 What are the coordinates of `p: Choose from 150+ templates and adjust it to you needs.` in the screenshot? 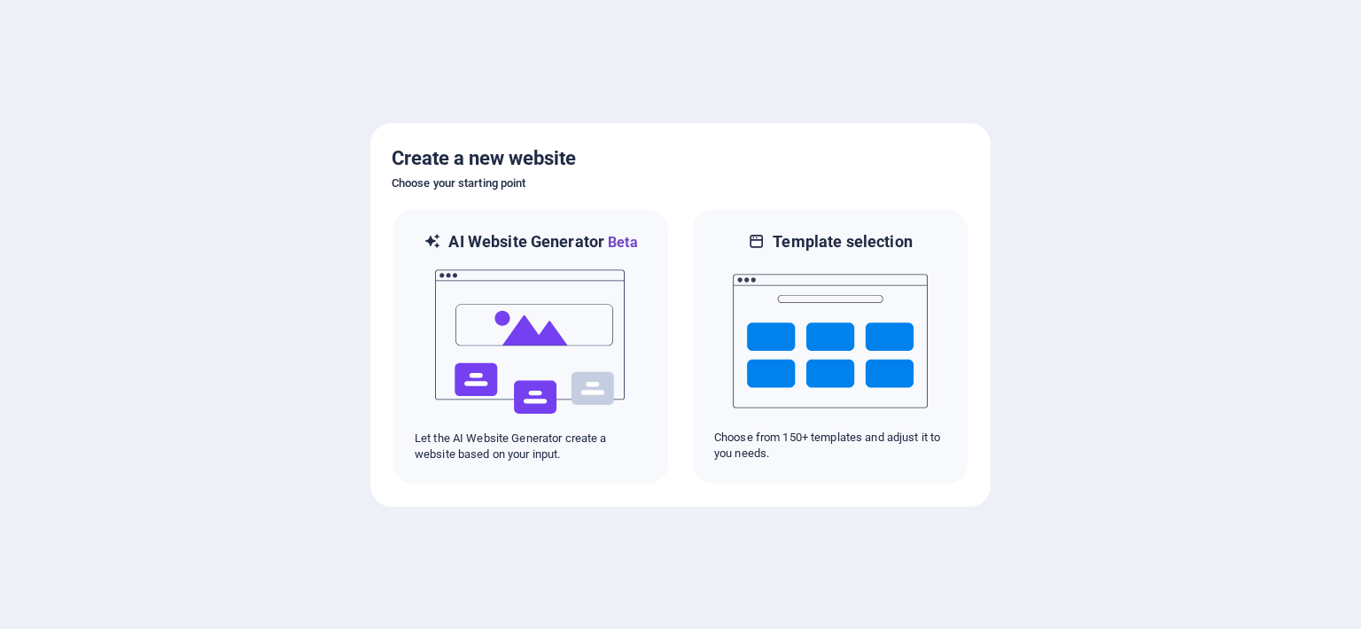 It's located at (830, 446).